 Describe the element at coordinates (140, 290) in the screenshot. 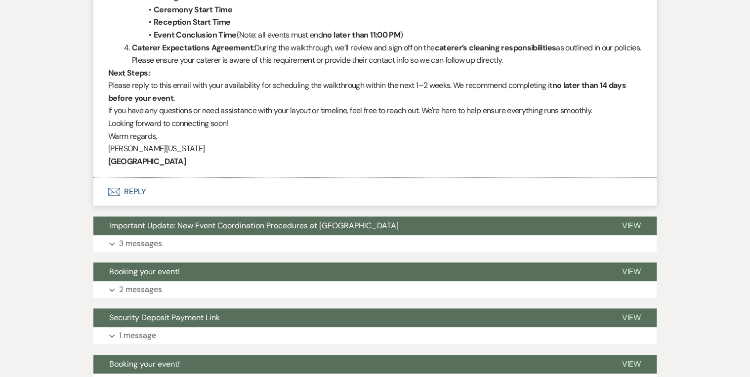

I see `p: 2 messages` at that location.